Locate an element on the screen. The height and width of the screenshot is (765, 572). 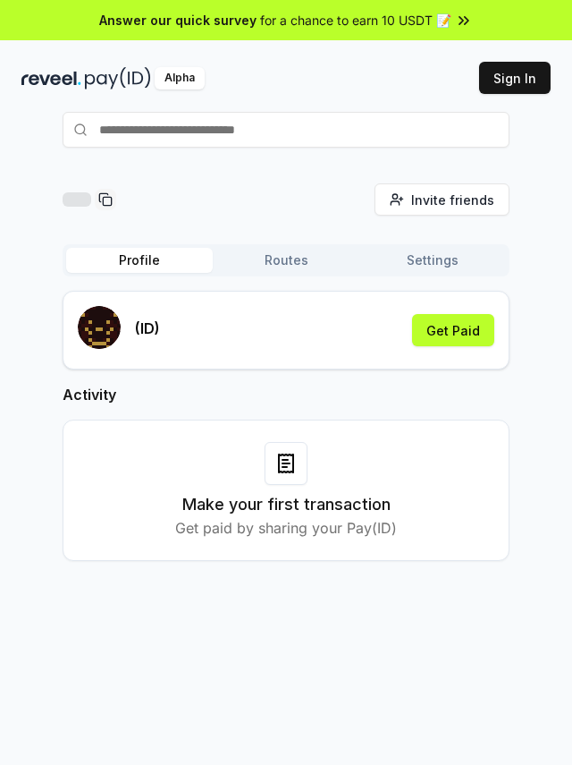
div: Alpha is located at coordinates (180, 78).